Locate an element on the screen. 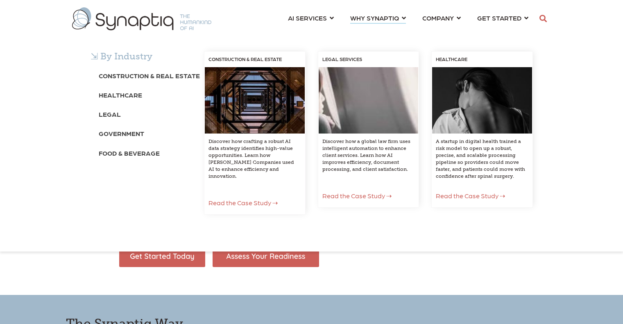  a: synaptiq logo-1 is located at coordinates (142, 19).